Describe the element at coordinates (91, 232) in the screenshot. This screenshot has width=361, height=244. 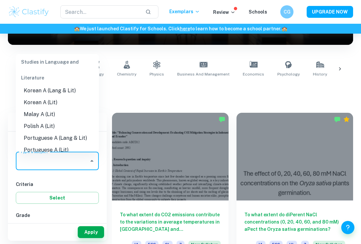
I see `button: Apply` at that location.